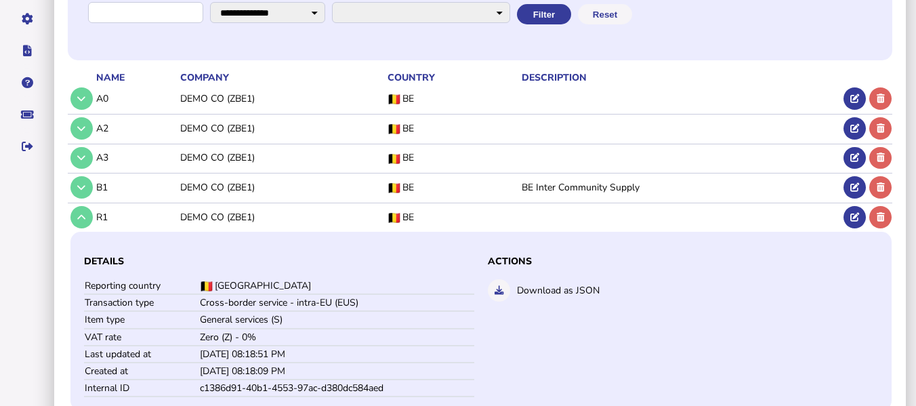  Describe the element at coordinates (27, 114) in the screenshot. I see `button: Raise a support ticket` at that location.